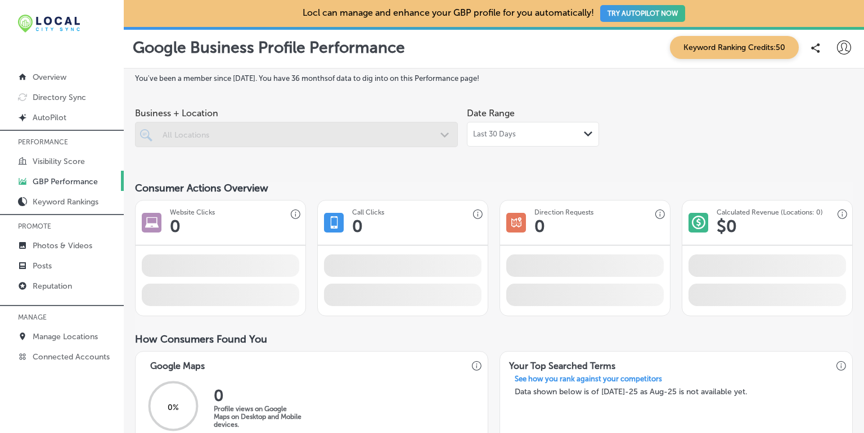  Describe the element at coordinates (734, 47) in the screenshot. I see `span: Keyword Ranking Credits: 50` at that location.